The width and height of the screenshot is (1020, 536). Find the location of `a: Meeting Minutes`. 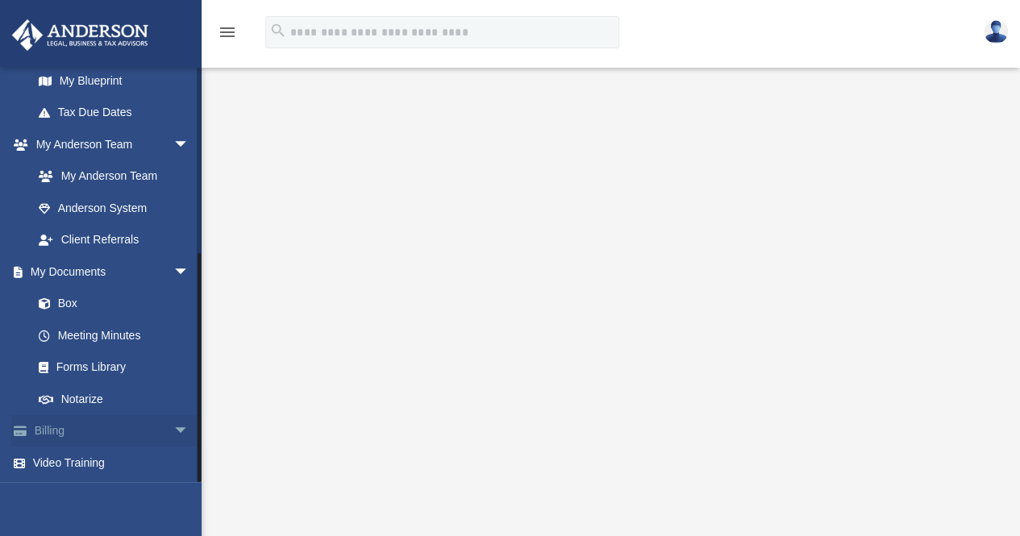

a: Meeting Minutes is located at coordinates (114, 335).